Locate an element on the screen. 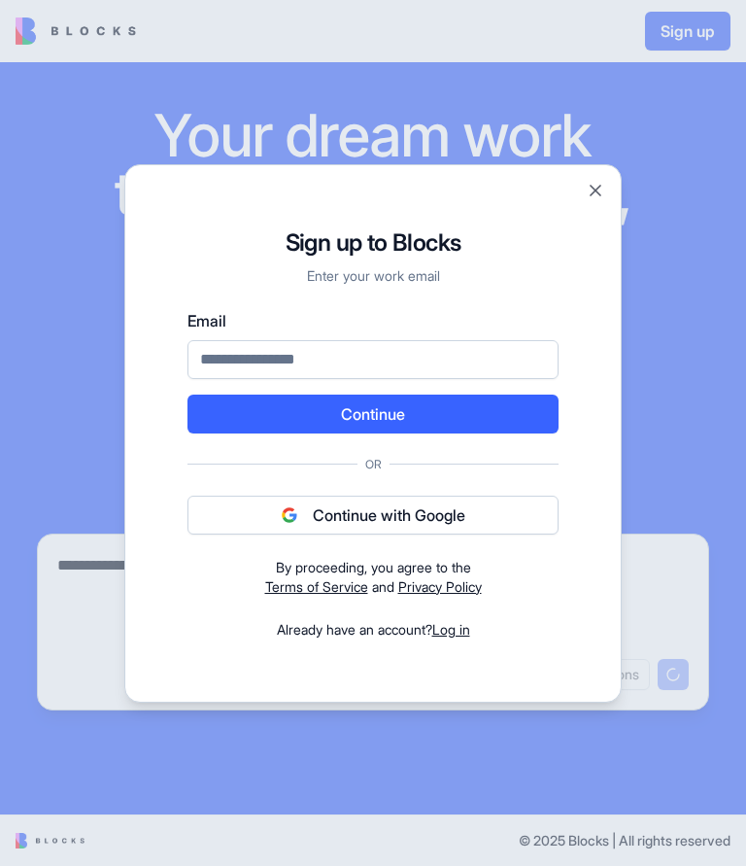 The image size is (746, 866). img: google logo is located at coordinates (290, 515).